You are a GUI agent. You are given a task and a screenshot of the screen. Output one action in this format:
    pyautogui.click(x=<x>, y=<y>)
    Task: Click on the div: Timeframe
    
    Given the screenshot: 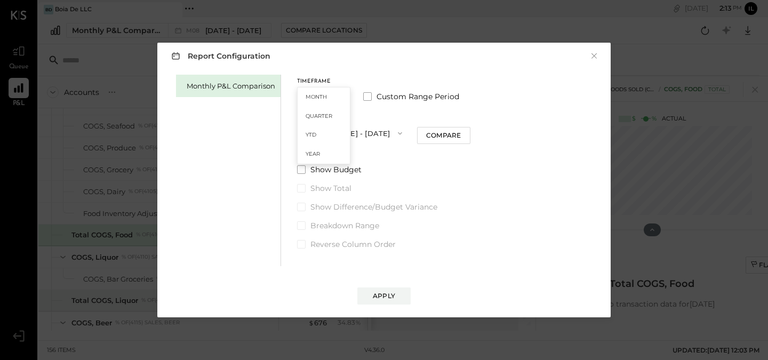 What is the action you would take?
    pyautogui.click(x=324, y=82)
    